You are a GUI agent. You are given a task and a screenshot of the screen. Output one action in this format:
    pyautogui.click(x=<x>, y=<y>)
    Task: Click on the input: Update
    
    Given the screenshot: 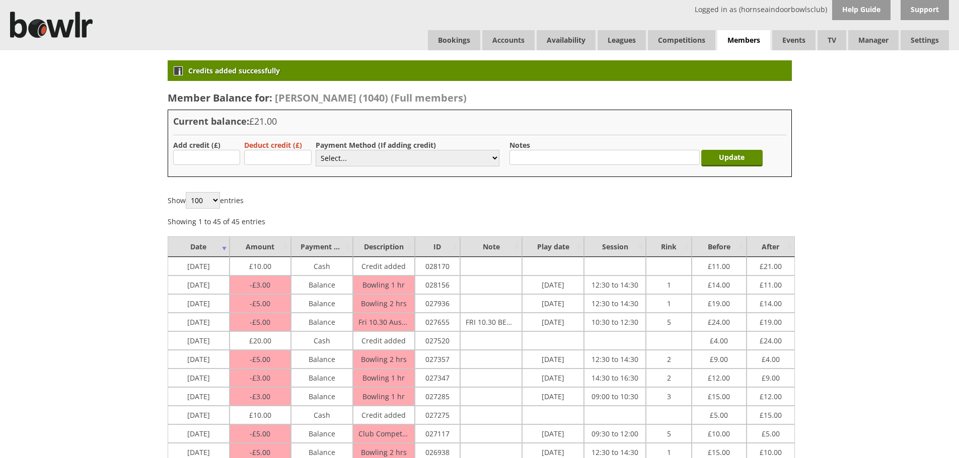 What is the action you would take?
    pyautogui.click(x=732, y=158)
    